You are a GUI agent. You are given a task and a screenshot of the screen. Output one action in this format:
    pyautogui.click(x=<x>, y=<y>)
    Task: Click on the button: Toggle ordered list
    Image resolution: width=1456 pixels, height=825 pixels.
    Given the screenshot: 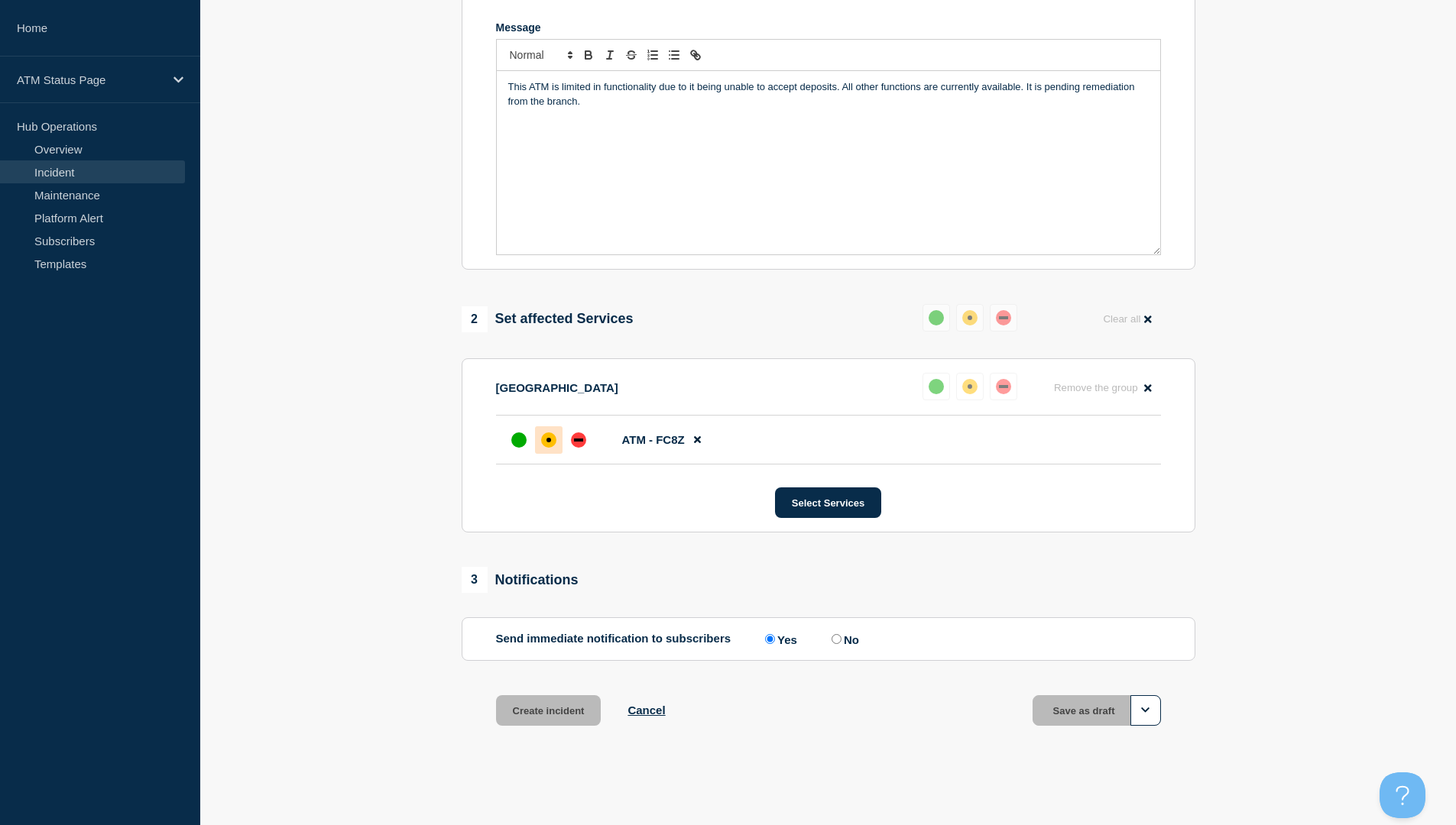 What is the action you would take?
    pyautogui.click(x=652, y=55)
    